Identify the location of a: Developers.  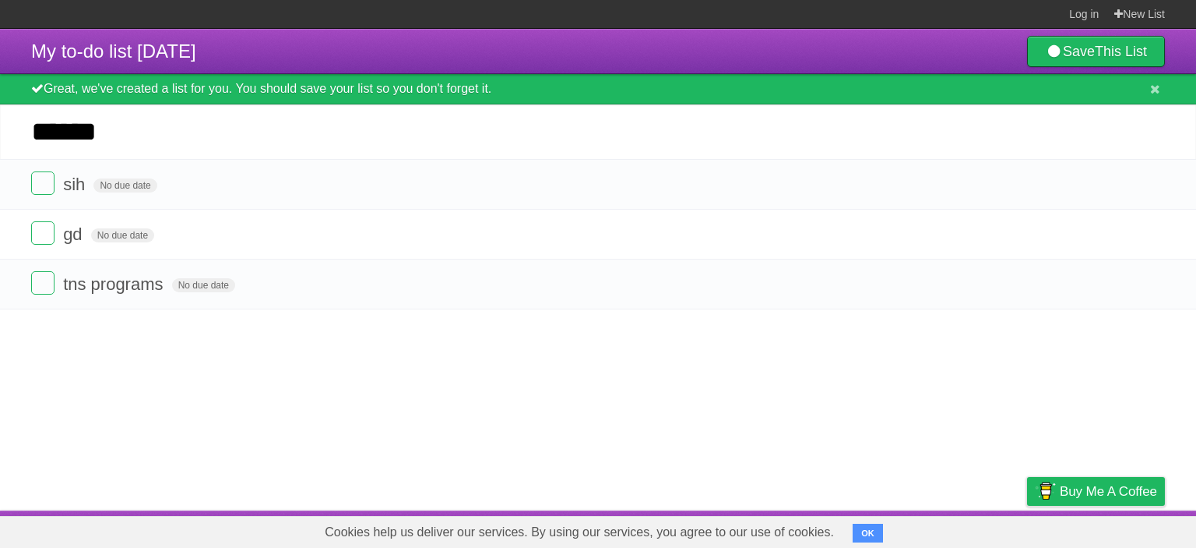
(903, 529).